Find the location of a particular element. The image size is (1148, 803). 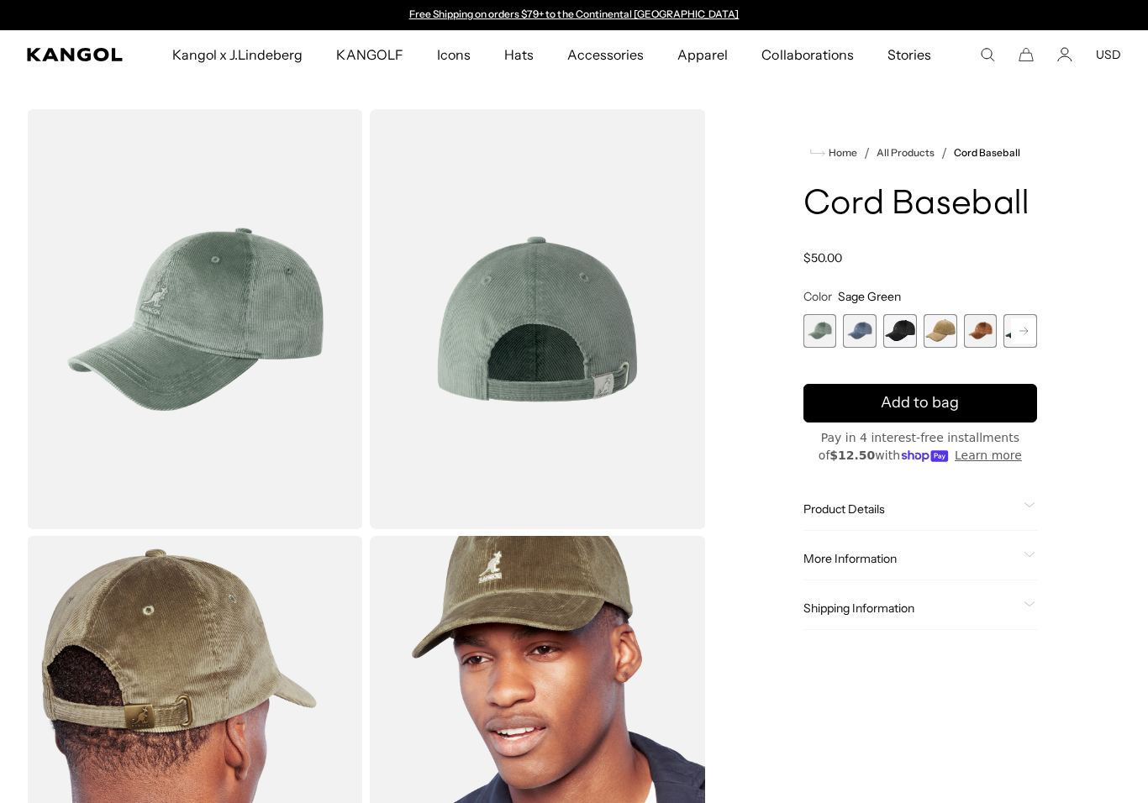

span: Collaborations is located at coordinates (807, 55).